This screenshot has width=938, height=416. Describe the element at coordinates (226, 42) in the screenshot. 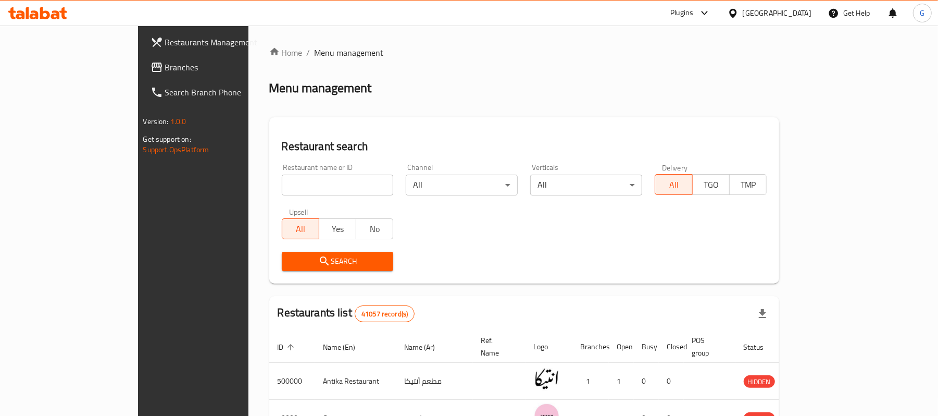

I see `span: Restaurants Management` at that location.